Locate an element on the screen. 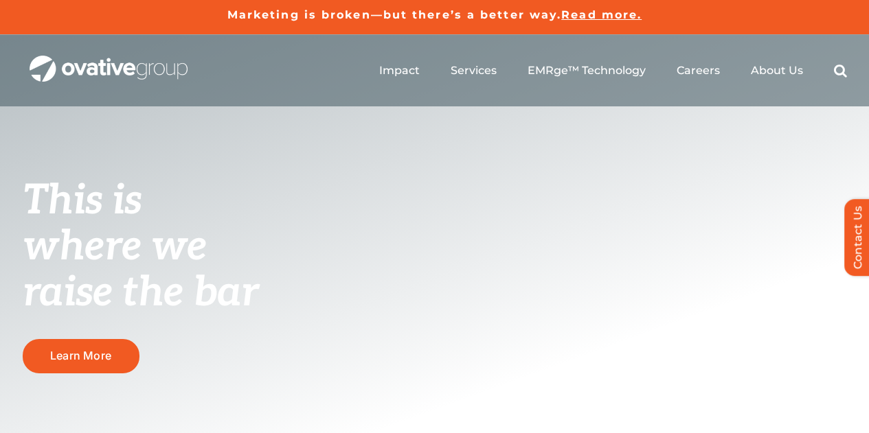 The width and height of the screenshot is (869, 433). a: Services is located at coordinates (473, 71).